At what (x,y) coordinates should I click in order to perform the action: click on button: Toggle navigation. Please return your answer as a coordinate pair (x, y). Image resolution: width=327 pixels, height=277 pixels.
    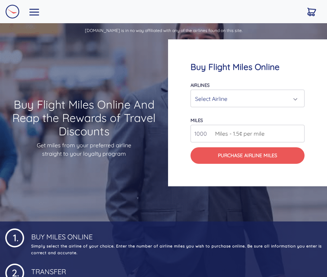
    Looking at the image, I should click on (34, 11).